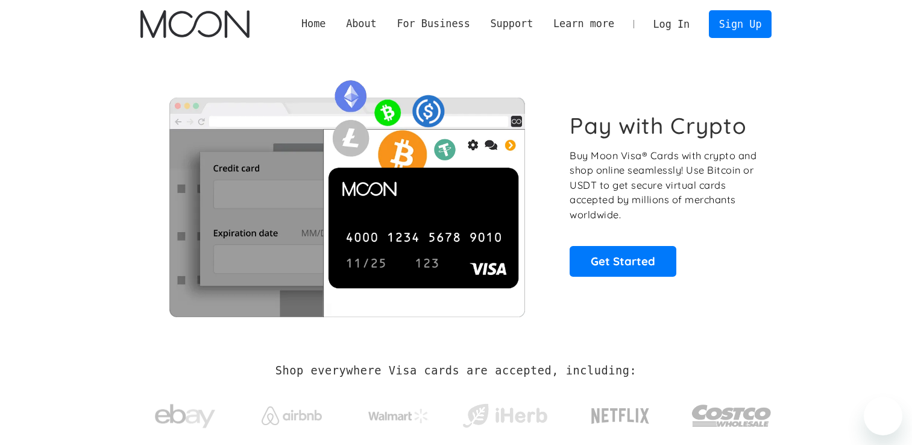 The width and height of the screenshot is (912, 445). I want to click on img: Airbnb, so click(292, 415).